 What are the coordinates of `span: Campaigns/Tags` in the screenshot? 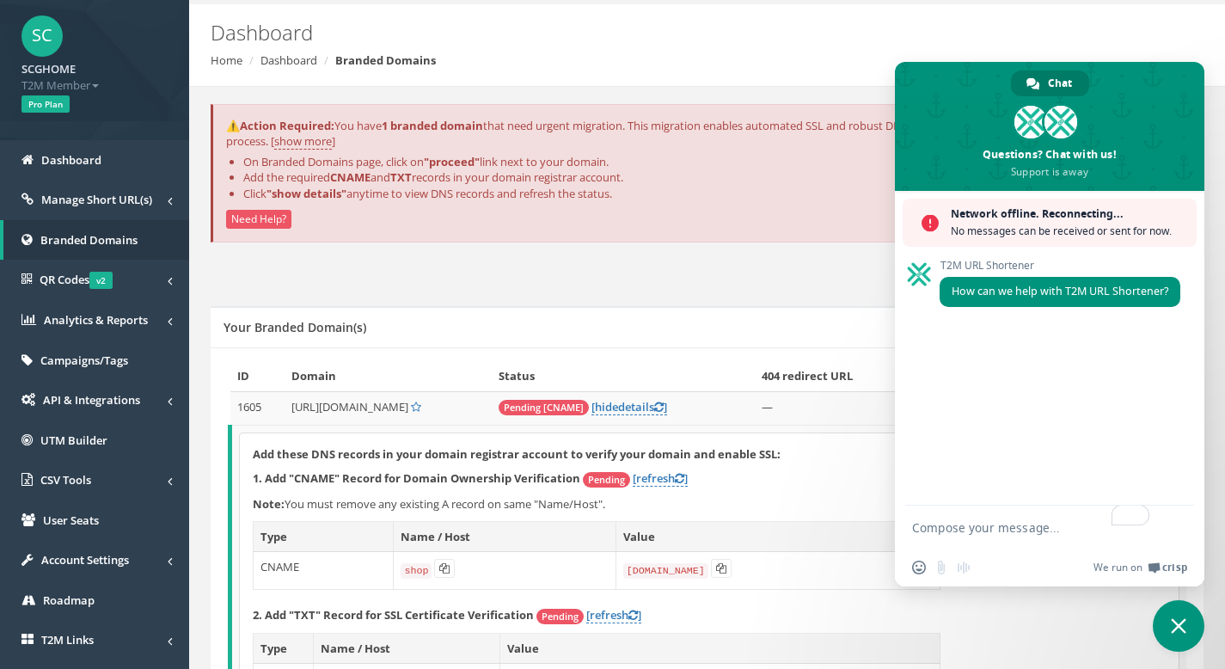 It's located at (84, 360).